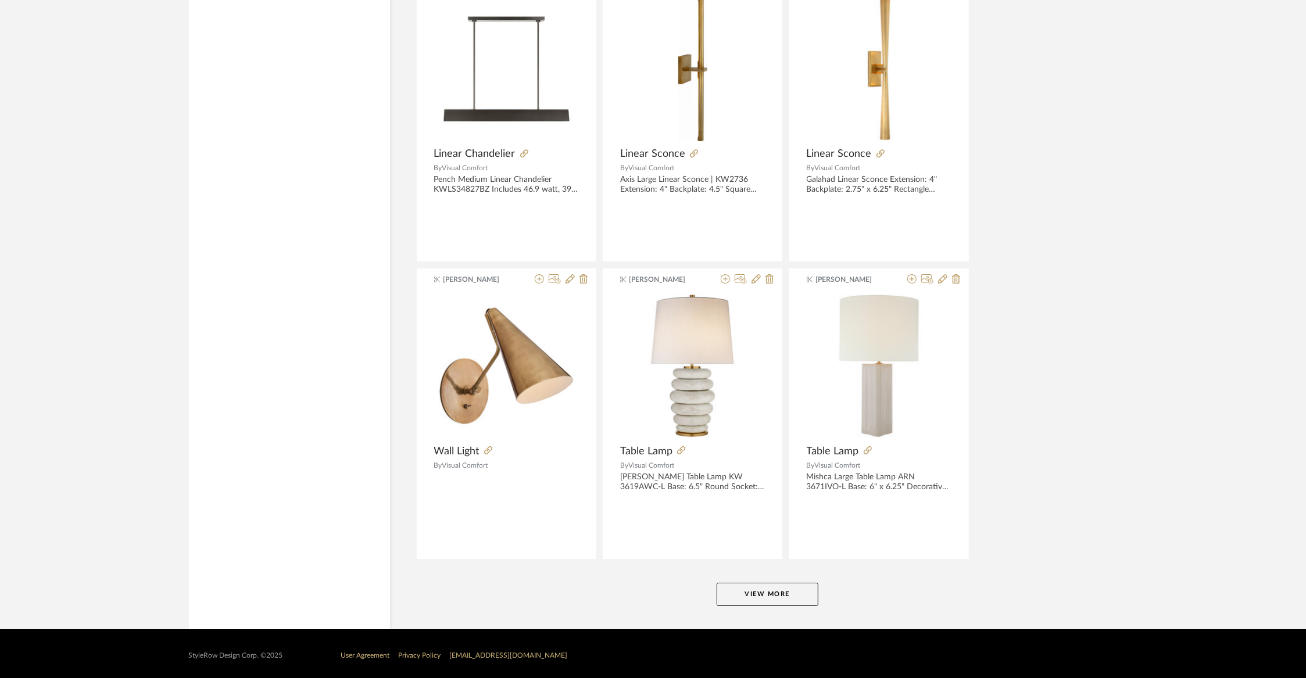  What do you see at coordinates (457, 452) in the screenshot?
I see `span: Wall Light` at bounding box center [457, 452].